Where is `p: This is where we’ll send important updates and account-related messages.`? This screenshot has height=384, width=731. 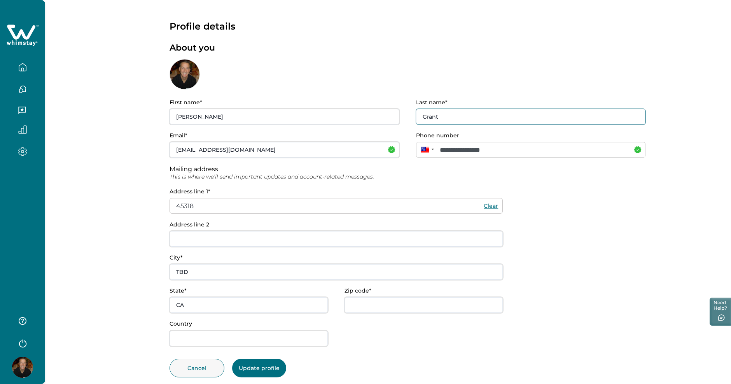 p: This is where we’ll send important updates and account-related messages. is located at coordinates (407, 177).